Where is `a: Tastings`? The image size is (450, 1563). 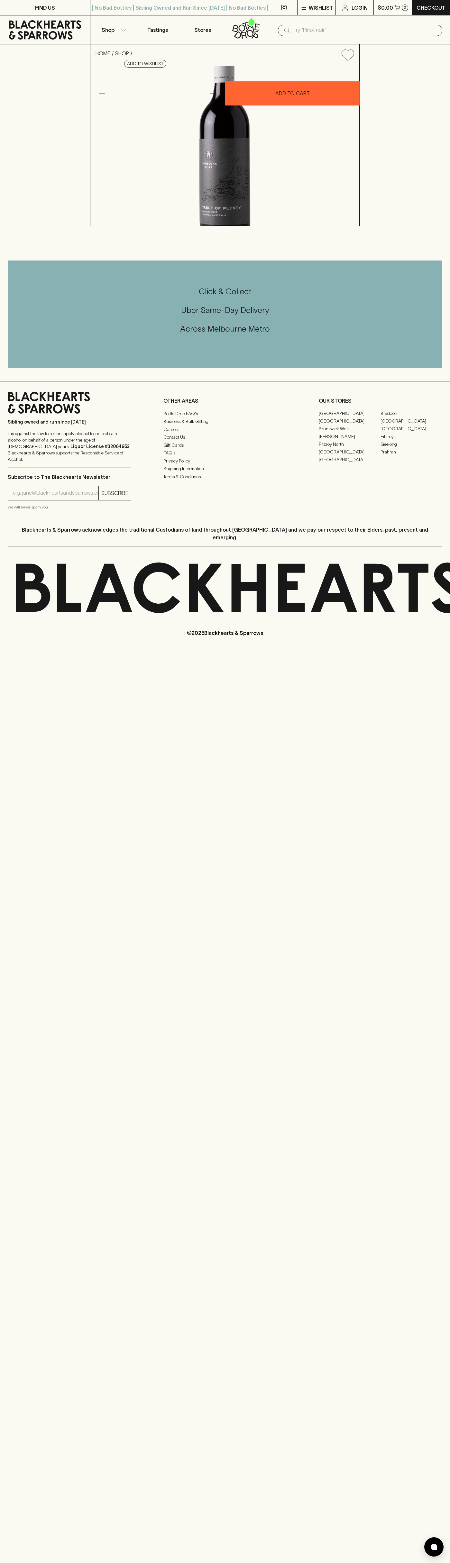 a: Tastings is located at coordinates (158, 30).